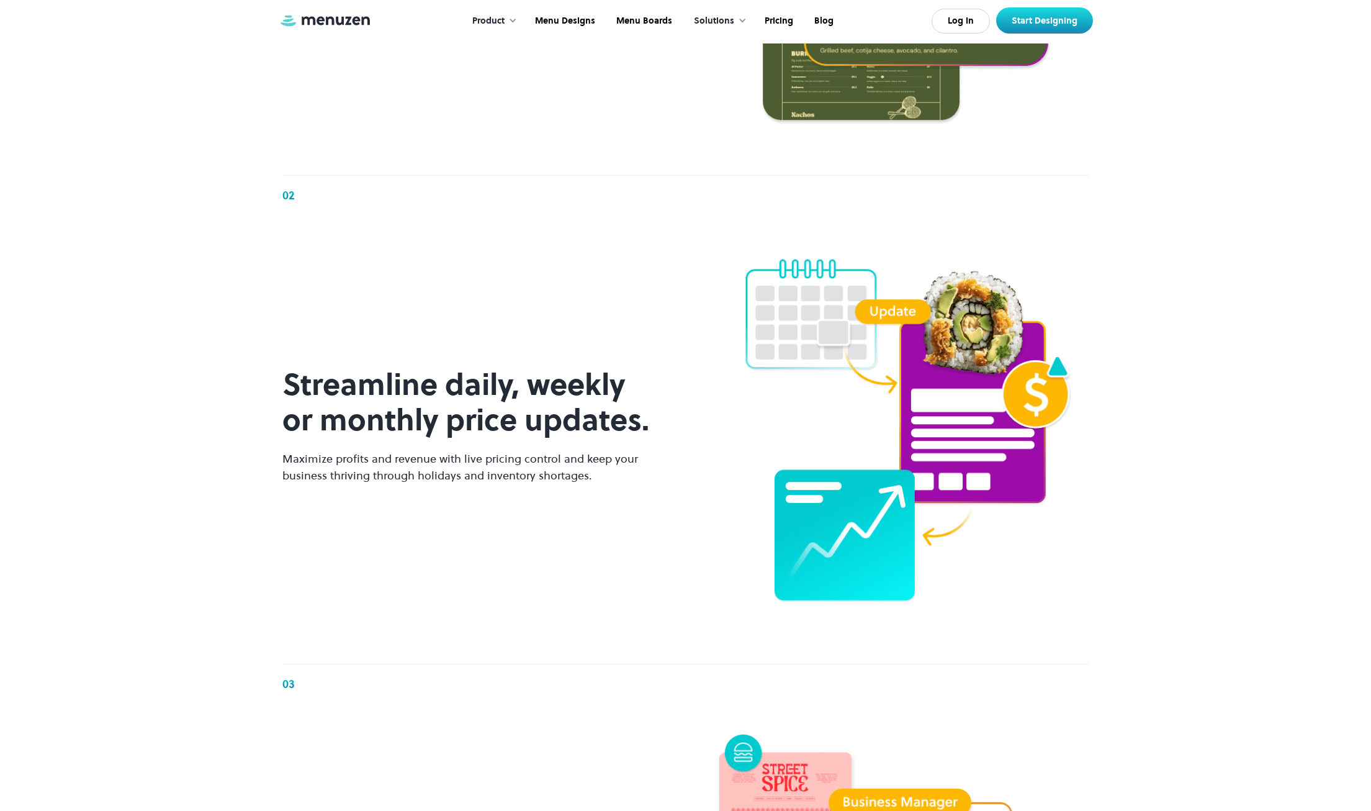  Describe the element at coordinates (822, 21) in the screenshot. I see `a: Blog` at that location.